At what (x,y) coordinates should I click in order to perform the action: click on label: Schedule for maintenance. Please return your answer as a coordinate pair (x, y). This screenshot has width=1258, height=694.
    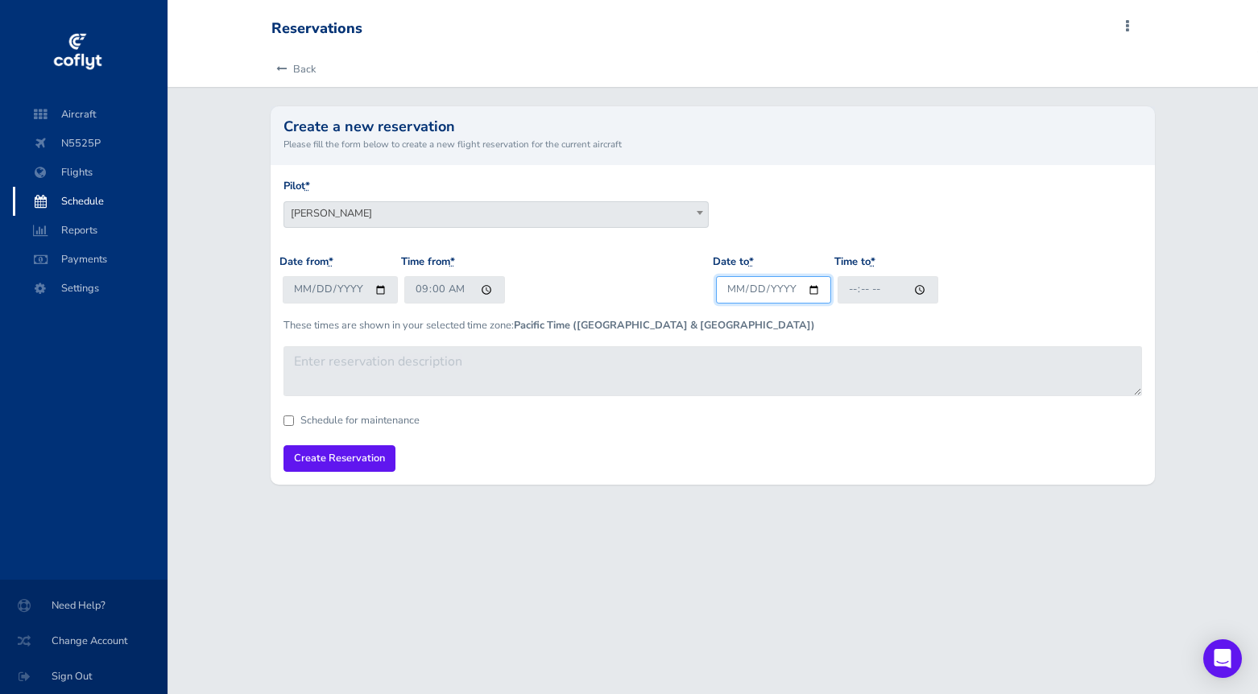
    Looking at the image, I should click on (360, 420).